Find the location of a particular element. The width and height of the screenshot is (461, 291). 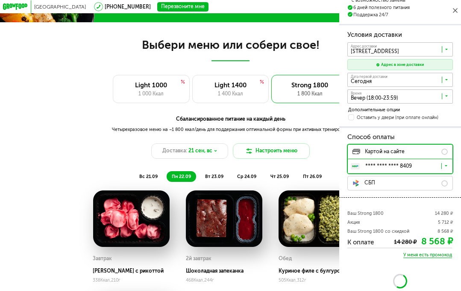

span: вт 23.09 is located at coordinates (214, 176).